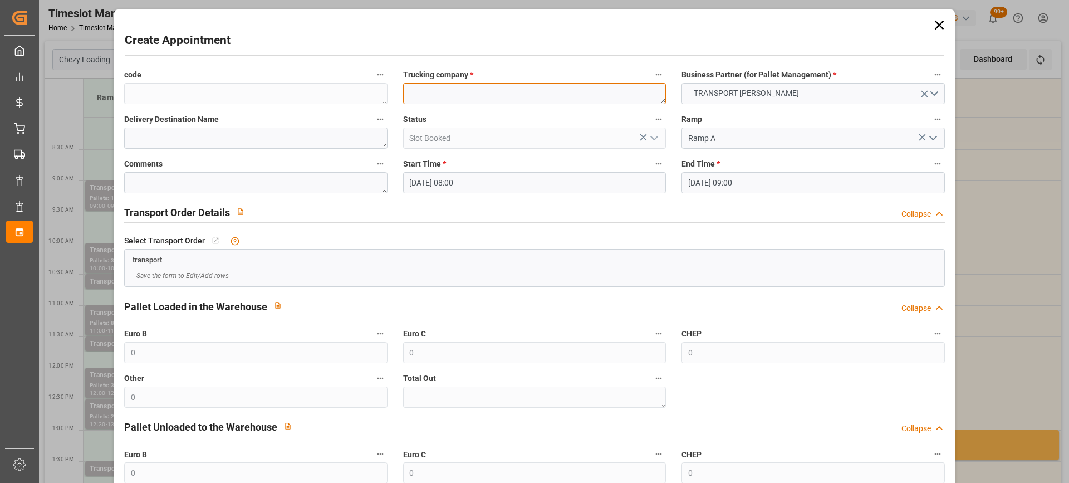 This screenshot has height=483, width=1069. Describe the element at coordinates (759, 75) in the screenshot. I see `span: Business Partner (for Pallet Management)` at that location.